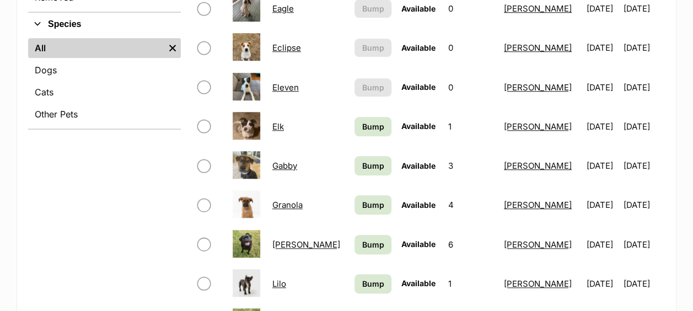 The width and height of the screenshot is (693, 311). What do you see at coordinates (283, 8) in the screenshot?
I see `a: Eagle` at bounding box center [283, 8].